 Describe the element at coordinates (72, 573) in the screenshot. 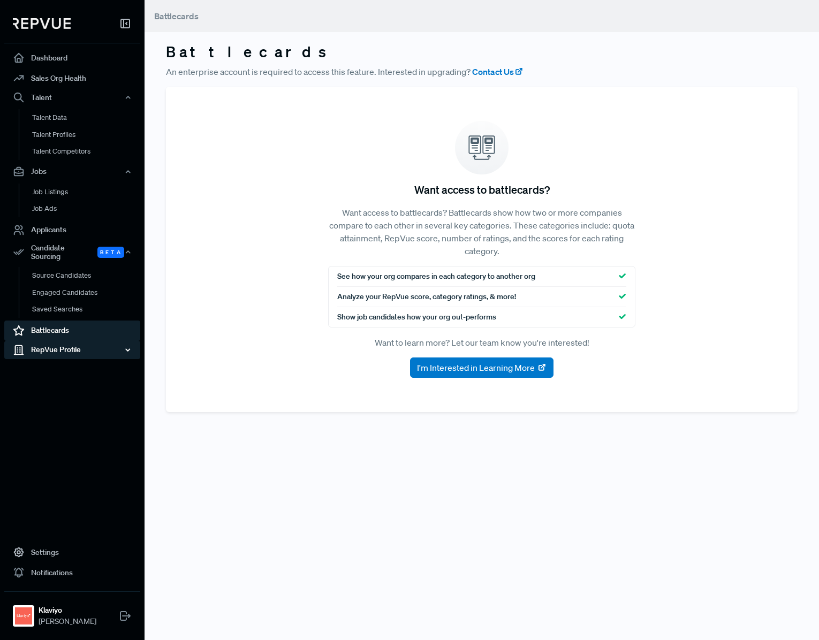

I see `a: Notifications` at that location.